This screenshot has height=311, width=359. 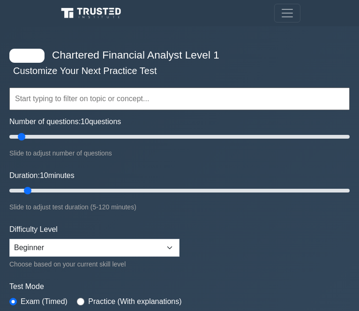 What do you see at coordinates (179, 287) in the screenshot?
I see `label: Test Mode` at bounding box center [179, 287].